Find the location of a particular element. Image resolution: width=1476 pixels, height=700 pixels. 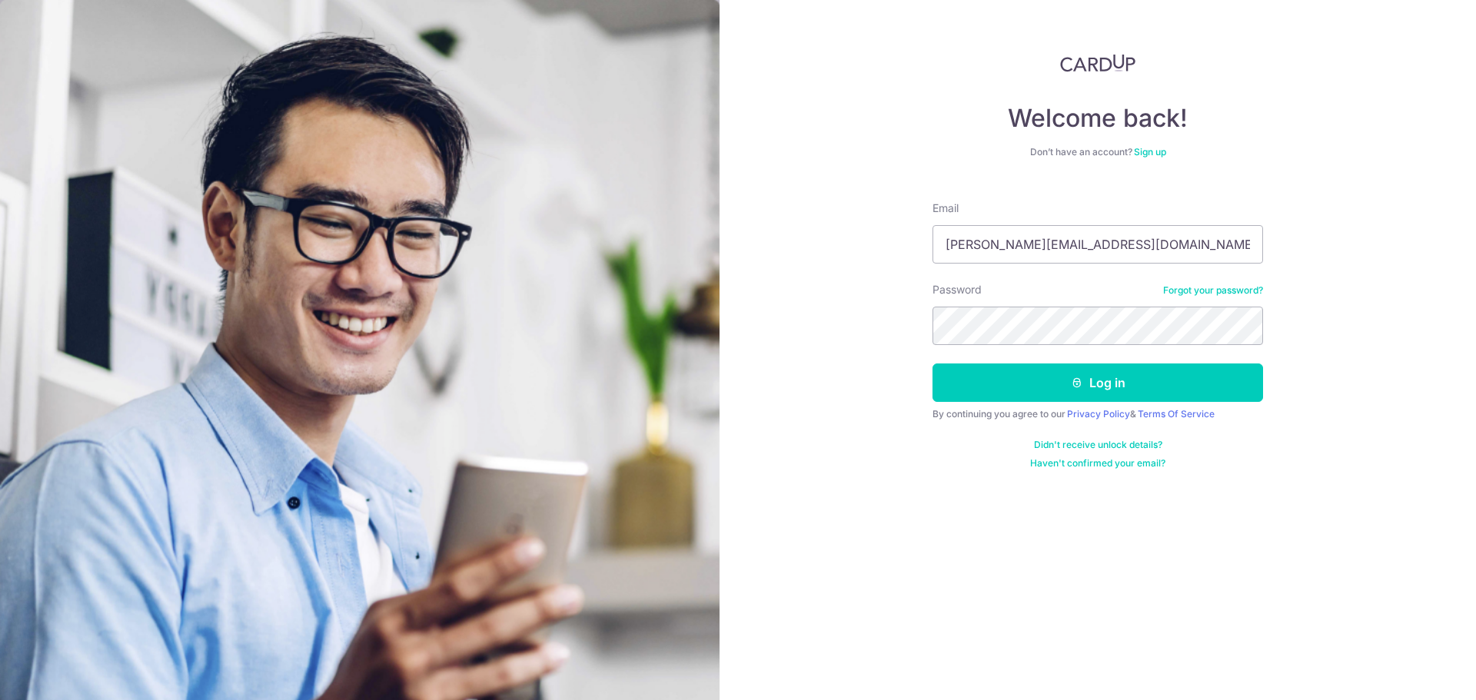

input: Enter your Email is located at coordinates (1098, 244).